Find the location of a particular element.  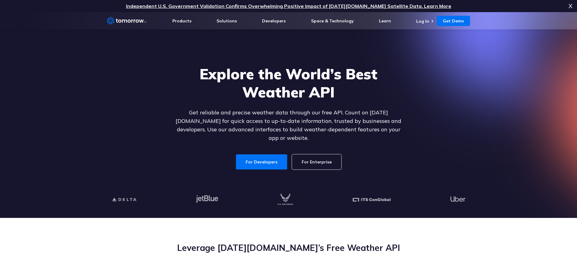

a: Space & Technology is located at coordinates (332, 21).